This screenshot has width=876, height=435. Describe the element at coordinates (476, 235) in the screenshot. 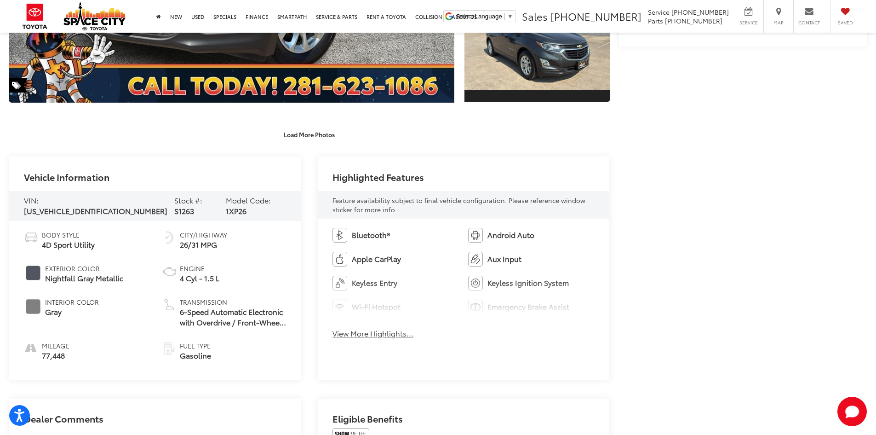

I see `img: Android Auto` at that location.